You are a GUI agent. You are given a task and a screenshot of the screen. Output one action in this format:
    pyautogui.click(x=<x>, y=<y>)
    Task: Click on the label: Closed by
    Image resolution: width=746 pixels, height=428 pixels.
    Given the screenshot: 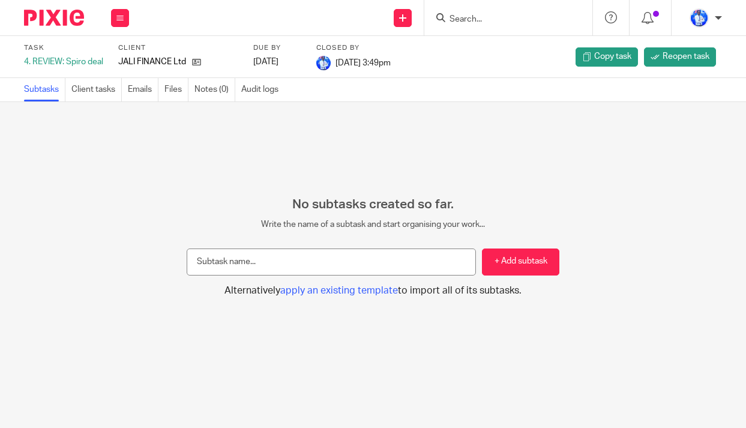 What is the action you would take?
    pyautogui.click(x=353, y=48)
    